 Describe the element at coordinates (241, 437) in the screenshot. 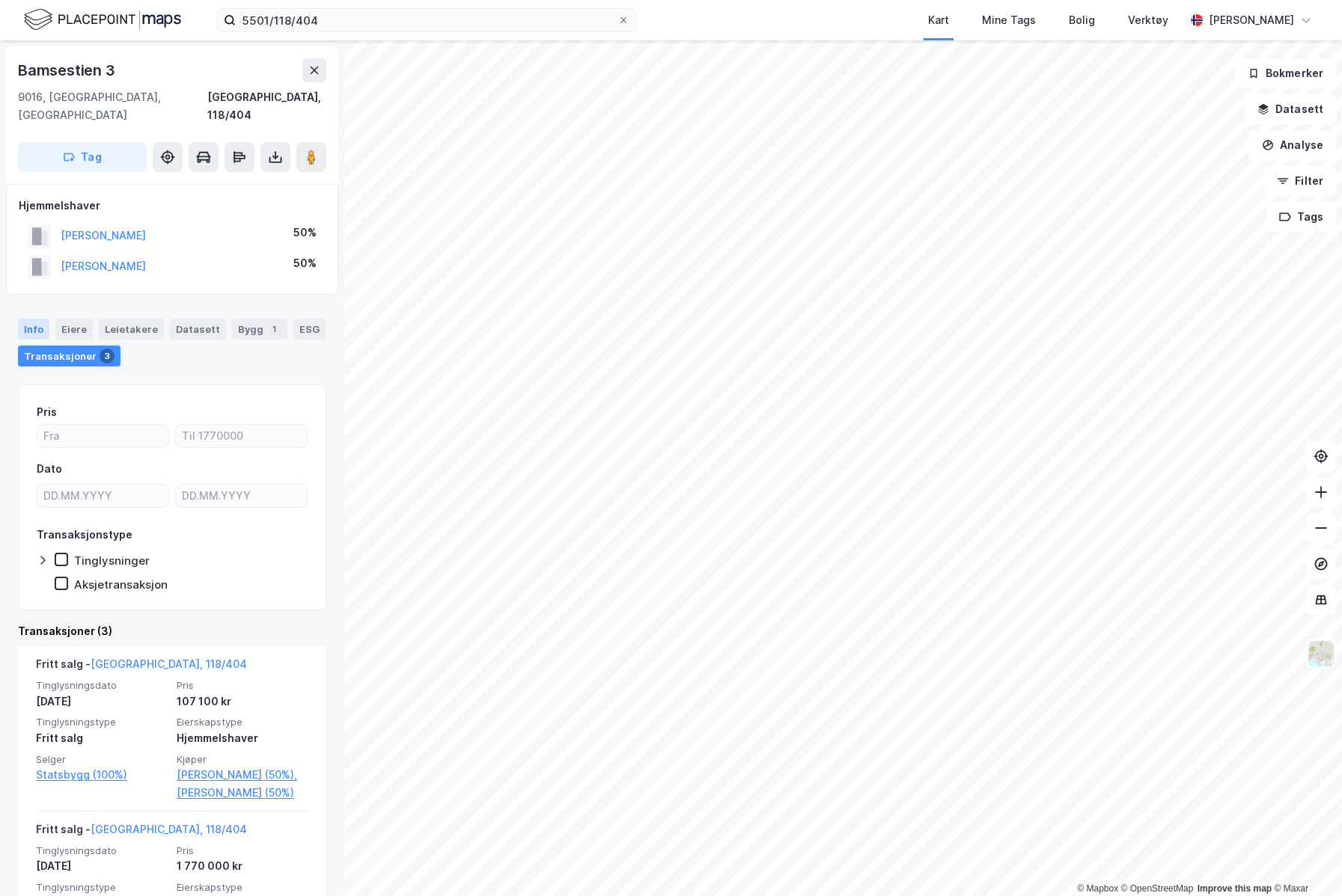

I see `input: Til 1770000` at that location.